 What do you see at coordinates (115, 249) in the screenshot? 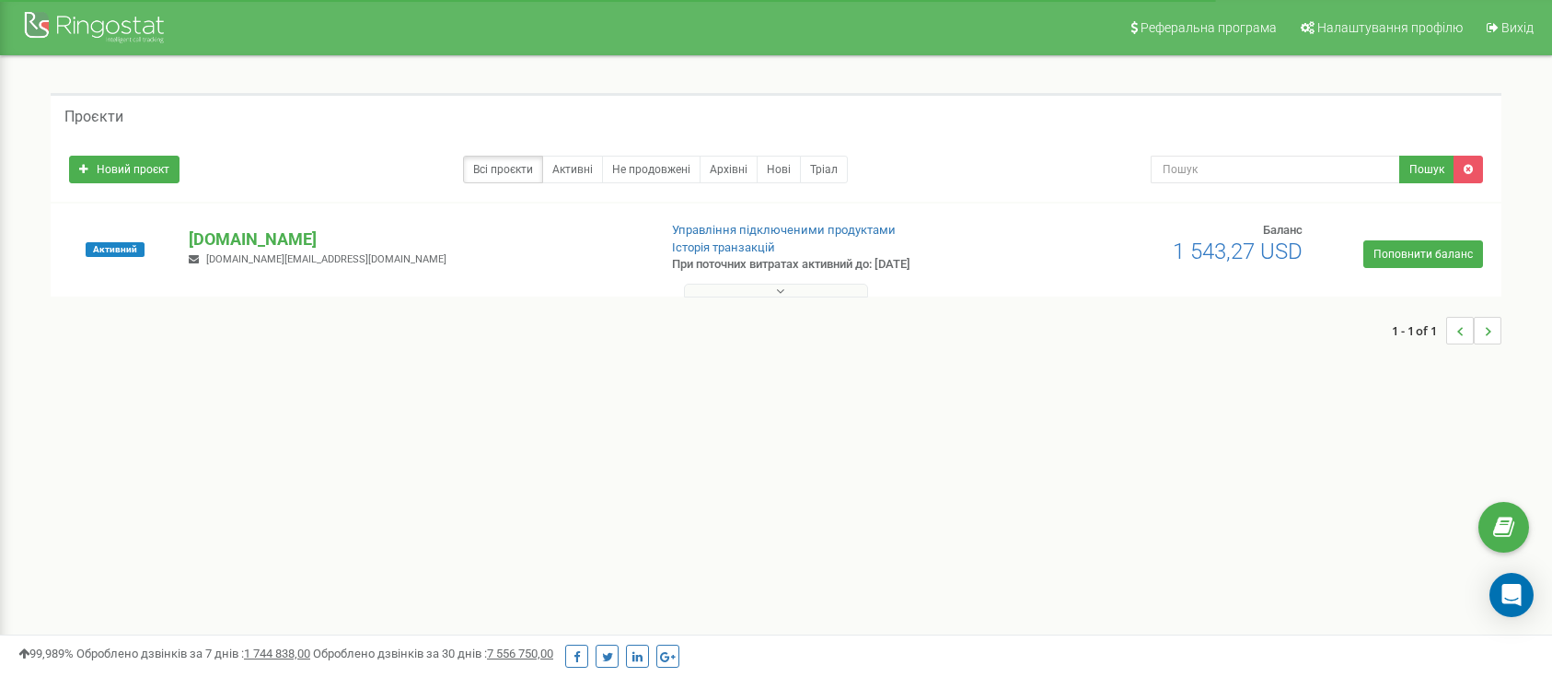
I see `span: Активний` at bounding box center [115, 249].